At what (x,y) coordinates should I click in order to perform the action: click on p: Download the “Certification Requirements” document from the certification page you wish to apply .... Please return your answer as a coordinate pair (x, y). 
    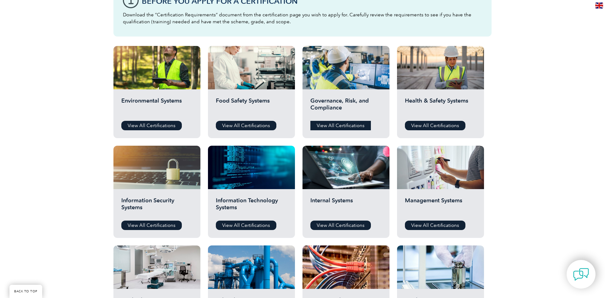
    Looking at the image, I should click on (302, 18).